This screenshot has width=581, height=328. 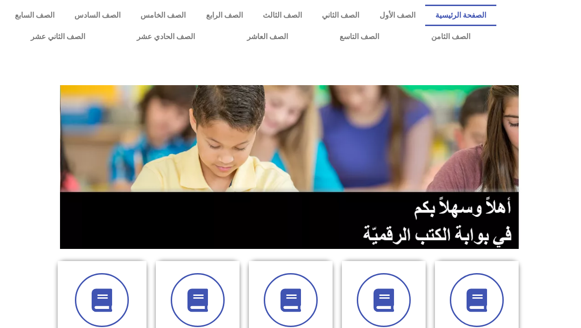 What do you see at coordinates (450, 37) in the screenshot?
I see `a: الصف الثامن` at bounding box center [450, 37].